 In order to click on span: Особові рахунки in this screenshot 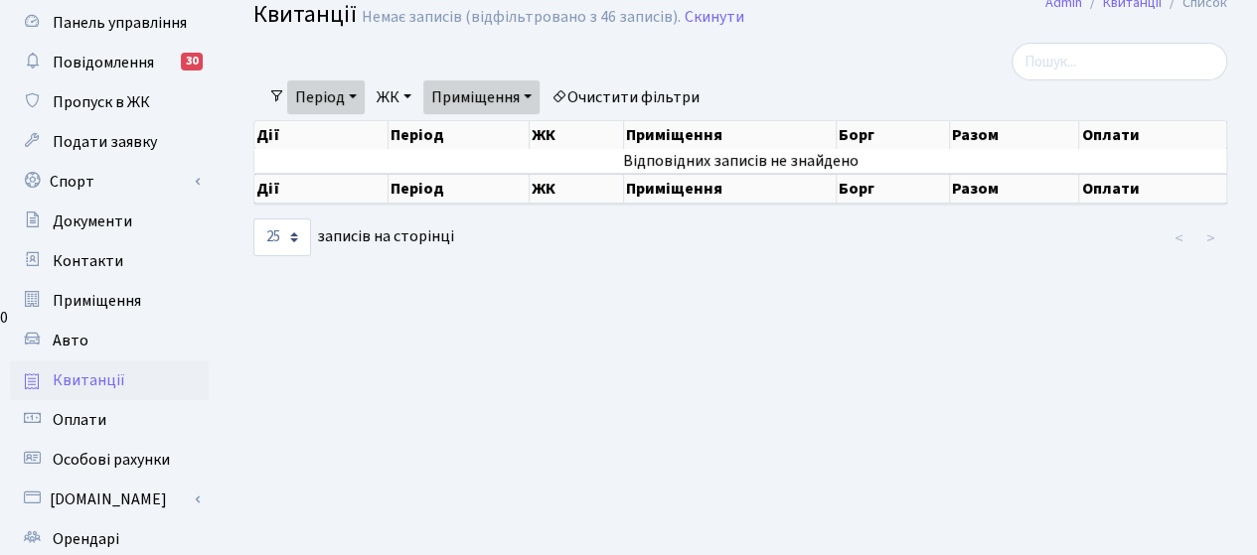, I will do `click(111, 460)`.